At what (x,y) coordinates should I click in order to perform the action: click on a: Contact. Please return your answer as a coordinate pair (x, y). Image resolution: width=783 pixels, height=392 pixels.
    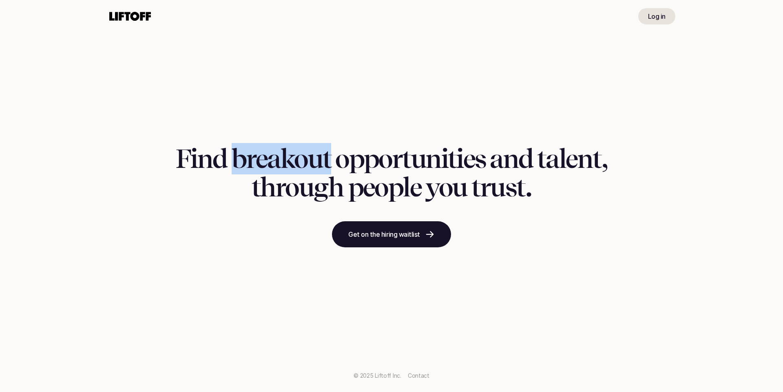
    Looking at the image, I should click on (418, 376).